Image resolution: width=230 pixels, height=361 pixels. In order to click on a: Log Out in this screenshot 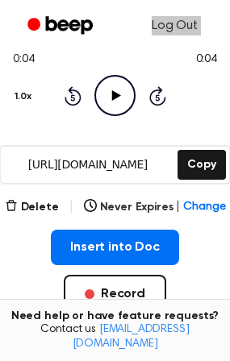, I will do `click(174, 26)`.